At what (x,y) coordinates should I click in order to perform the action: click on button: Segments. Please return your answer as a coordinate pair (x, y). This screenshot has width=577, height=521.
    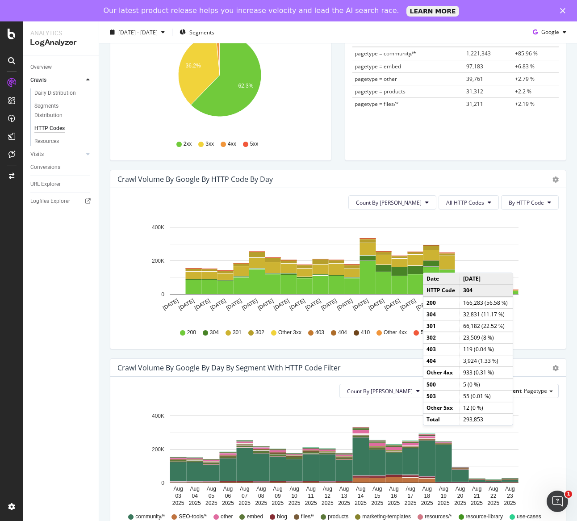
    Looking at the image, I should click on (197, 32).